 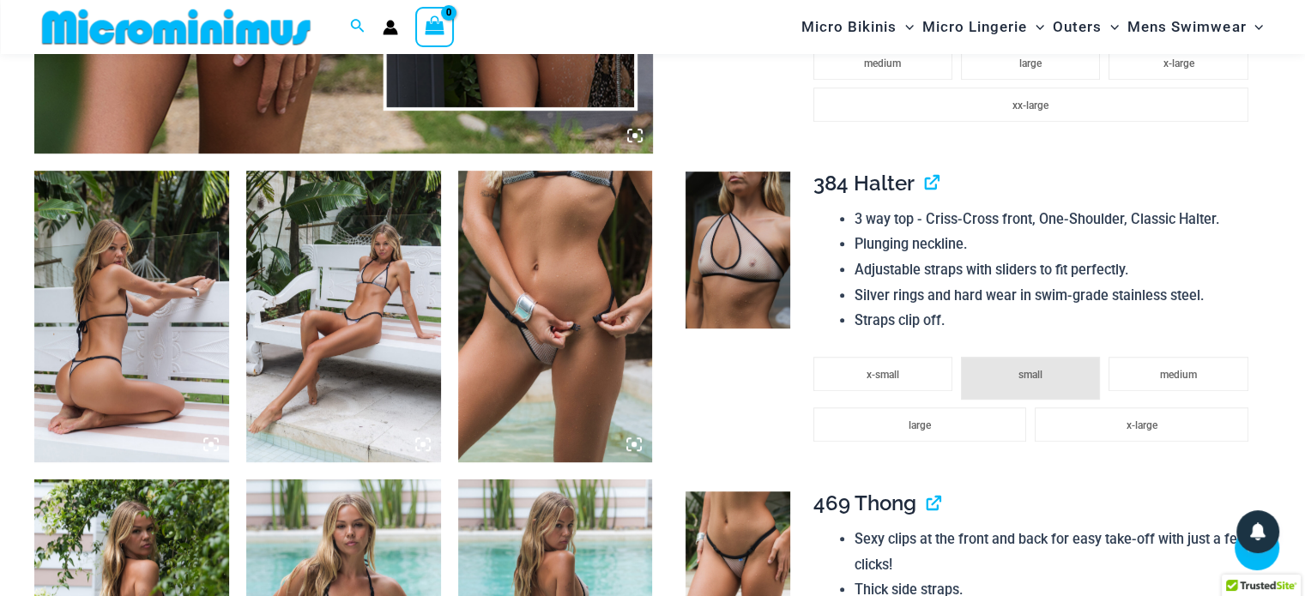 What do you see at coordinates (555, 317) in the screenshot?
I see `img: Trade Winds Ivory/Ink 469 Thong` at bounding box center [555, 317].